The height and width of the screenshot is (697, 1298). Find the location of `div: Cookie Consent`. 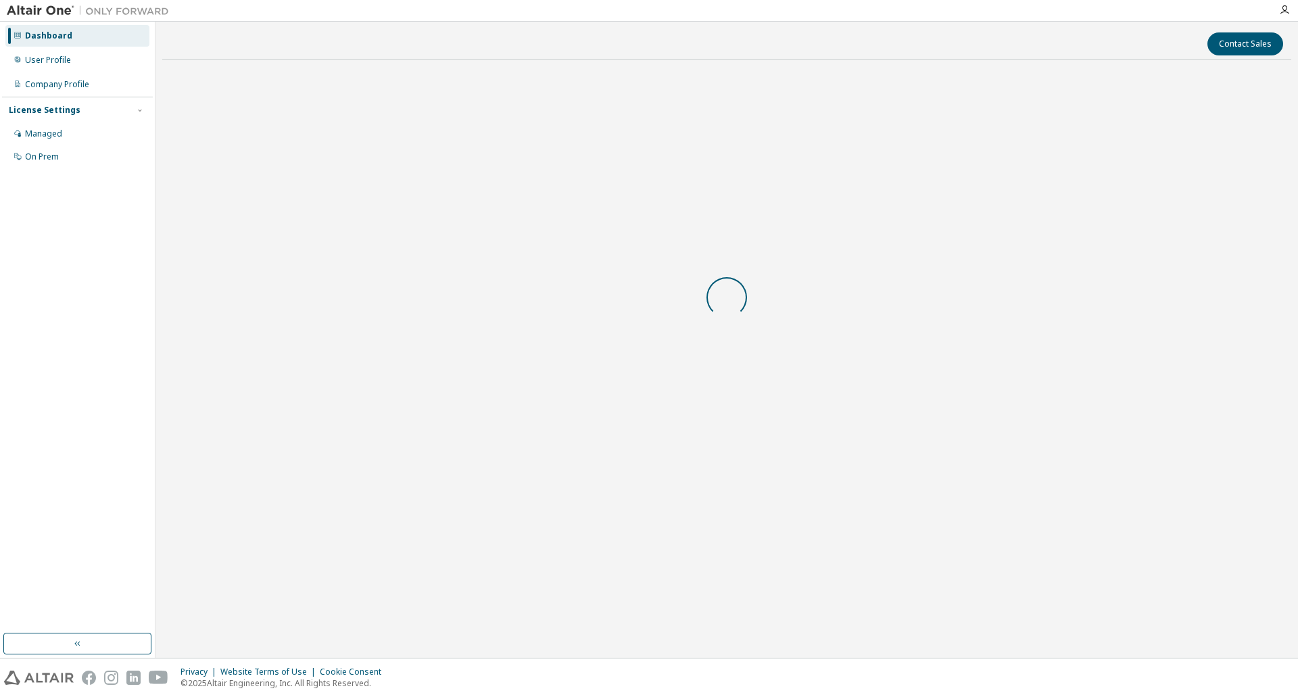

div: Cookie Consent is located at coordinates (354, 672).